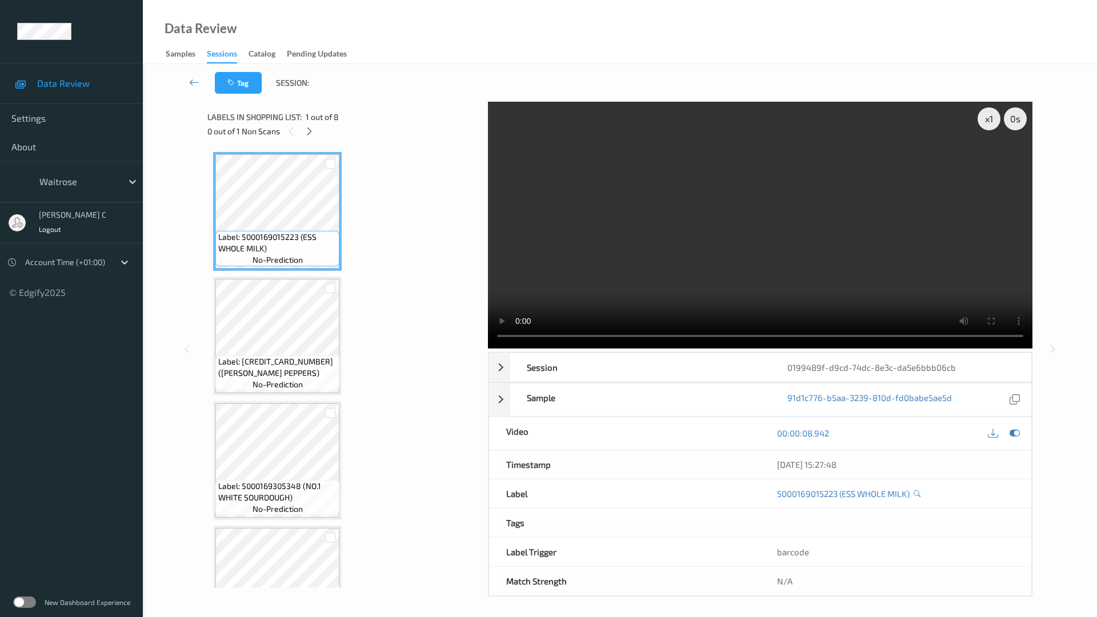 Image resolution: width=1097 pixels, height=617 pixels. What do you see at coordinates (277, 243) in the screenshot?
I see `span: Label: 5000169015223 (ESS WHOLE MILK)` at bounding box center [277, 243].